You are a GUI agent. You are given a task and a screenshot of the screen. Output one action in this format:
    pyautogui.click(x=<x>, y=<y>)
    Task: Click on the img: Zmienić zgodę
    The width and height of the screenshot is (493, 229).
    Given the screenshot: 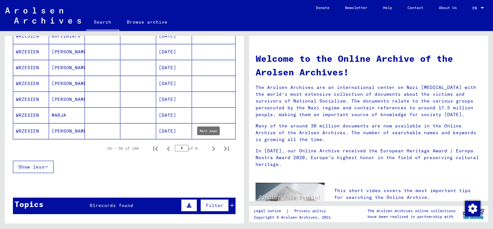 What is the action you would take?
    pyautogui.click(x=473, y=208)
    